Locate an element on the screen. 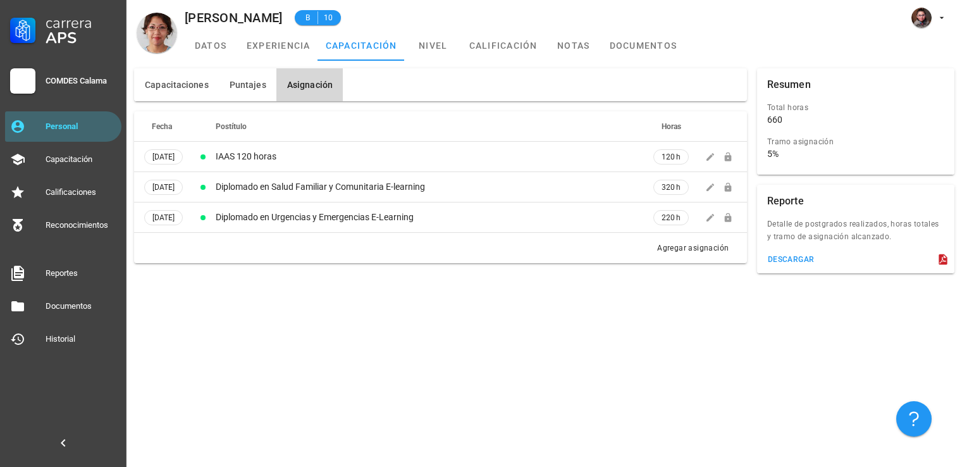 The height and width of the screenshot is (467, 962). div: Diplomado en Salud Familiar y Comunitaria E-learning is located at coordinates (432, 187).